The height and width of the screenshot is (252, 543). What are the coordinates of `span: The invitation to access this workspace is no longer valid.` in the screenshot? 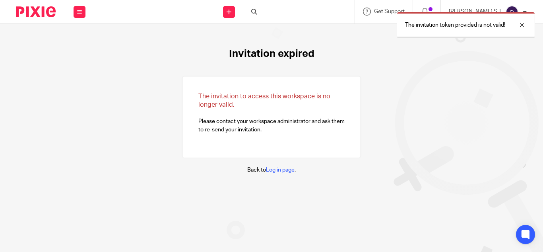 It's located at (264, 100).